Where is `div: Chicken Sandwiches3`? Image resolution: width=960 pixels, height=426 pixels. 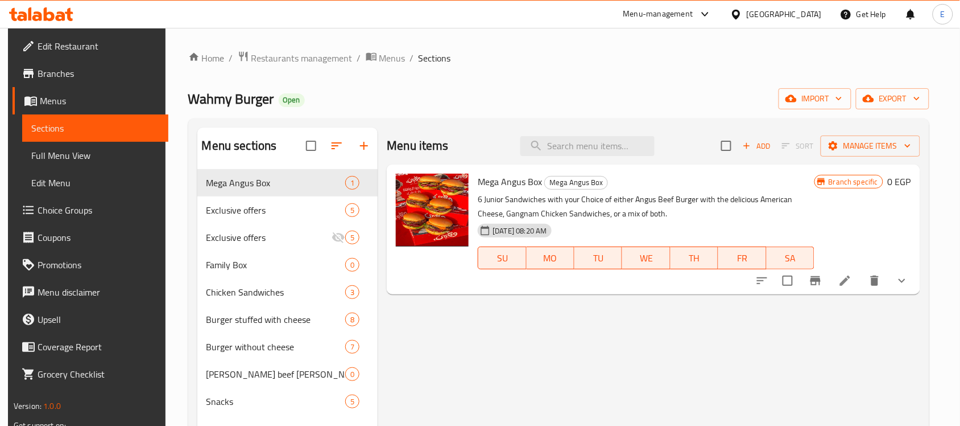 div: Chicken Sandwiches3 is located at coordinates (288, 292).